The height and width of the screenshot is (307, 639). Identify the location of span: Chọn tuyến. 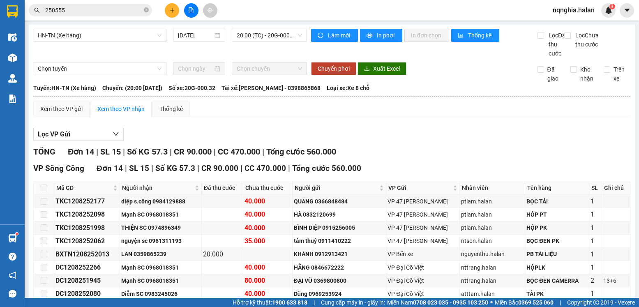
(99, 69).